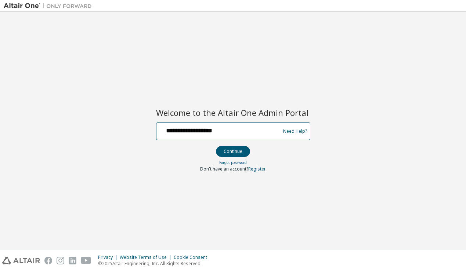 Image resolution: width=466 pixels, height=271 pixels. What do you see at coordinates (109, 258) in the screenshot?
I see `div: Privacy` at bounding box center [109, 258].